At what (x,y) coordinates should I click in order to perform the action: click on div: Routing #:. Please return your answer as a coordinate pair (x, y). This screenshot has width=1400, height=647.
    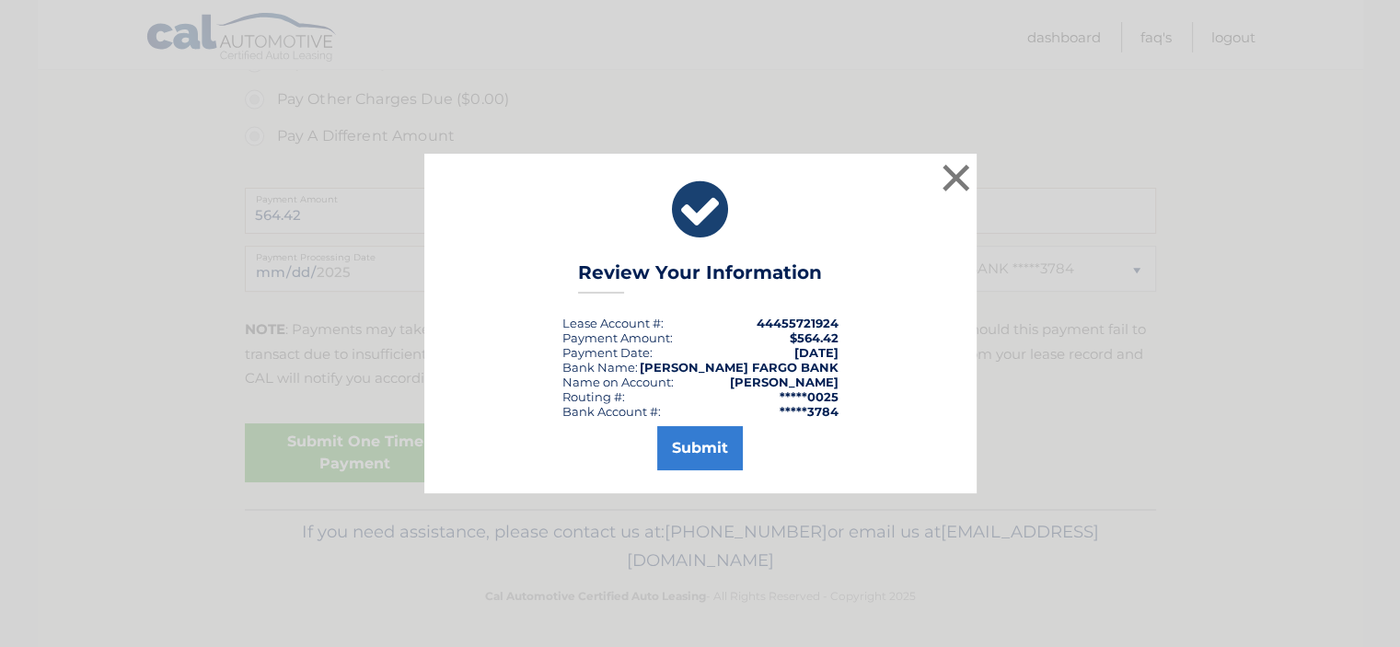
    Looking at the image, I should click on (594, 397).